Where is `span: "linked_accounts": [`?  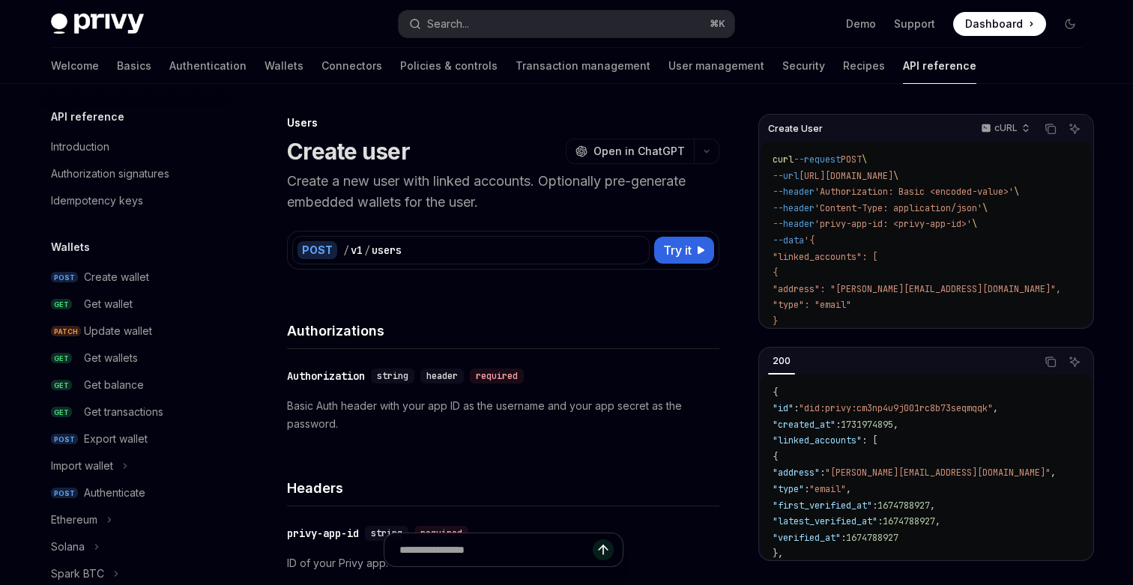 span: "linked_accounts": [ is located at coordinates (825, 257).